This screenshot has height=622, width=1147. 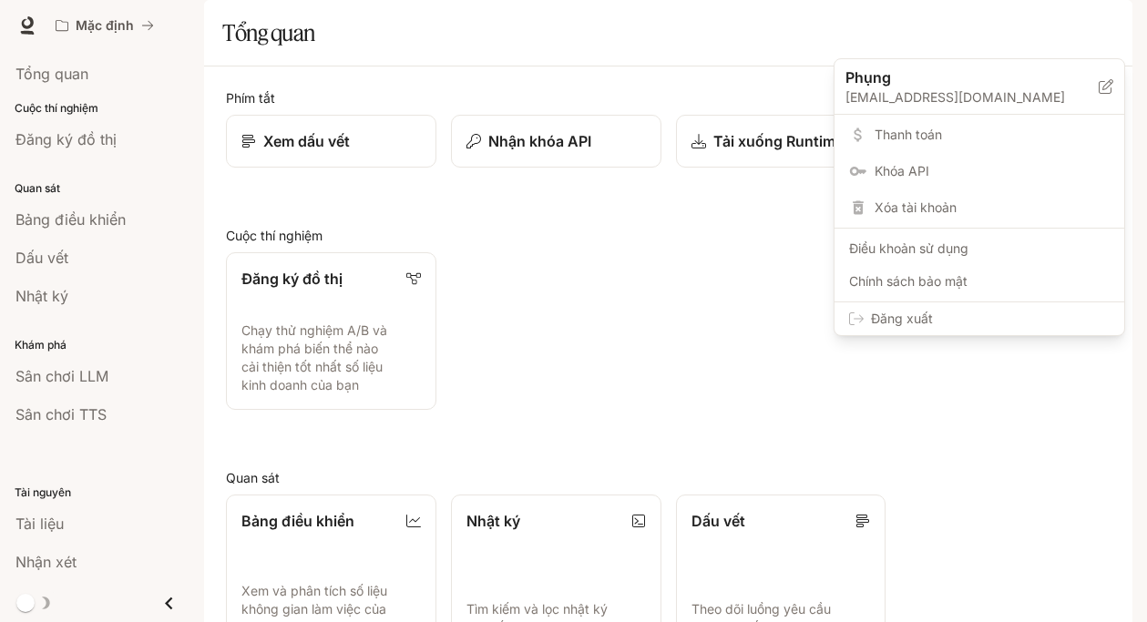 I want to click on font: Chính sách bảo mật, so click(x=908, y=281).